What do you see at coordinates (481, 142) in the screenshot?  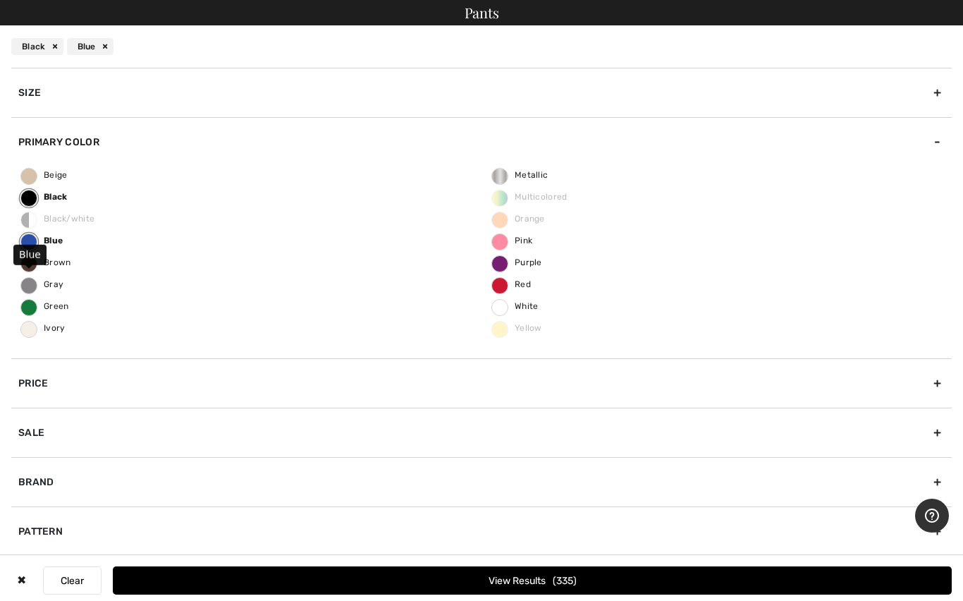 I see `div: Primary Color` at bounding box center [481, 142].